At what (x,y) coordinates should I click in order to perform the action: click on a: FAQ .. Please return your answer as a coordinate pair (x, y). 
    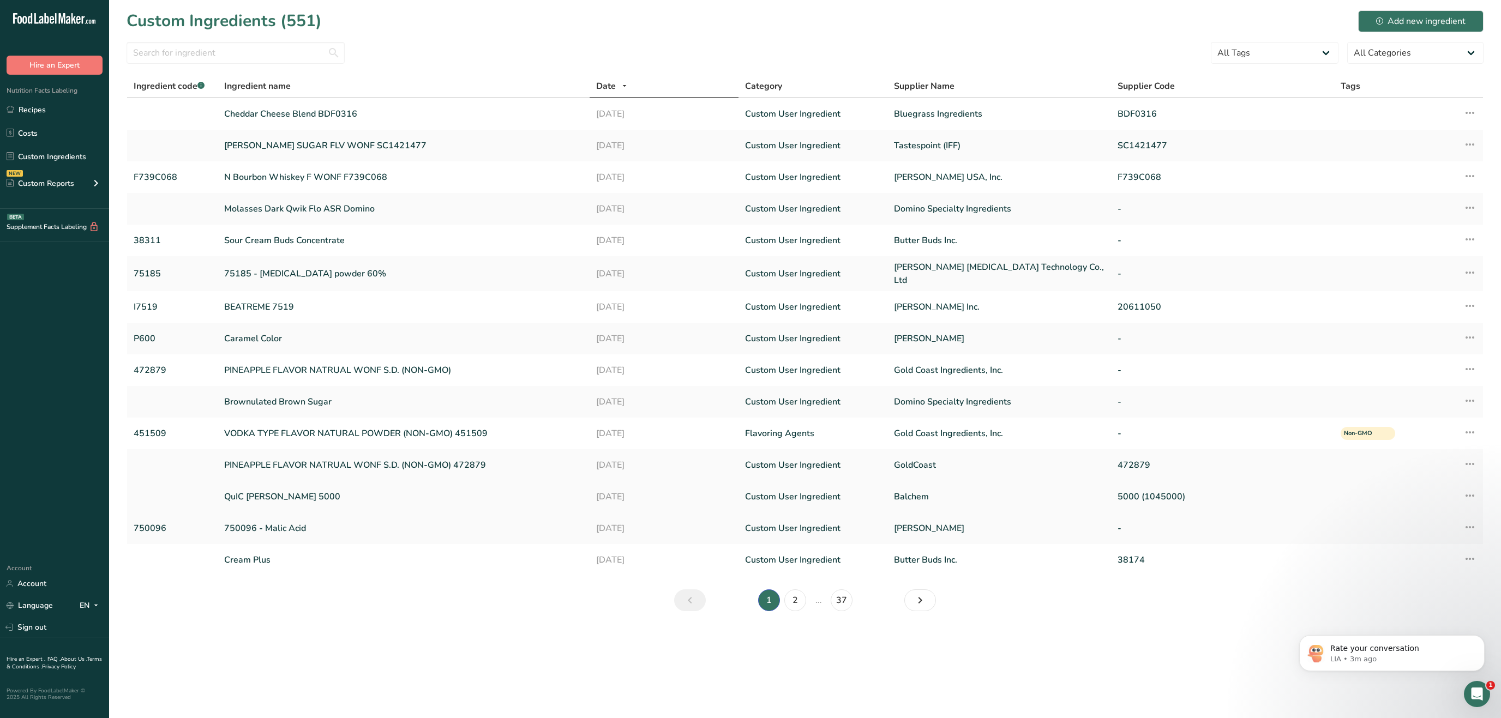
    Looking at the image, I should click on (54, 659).